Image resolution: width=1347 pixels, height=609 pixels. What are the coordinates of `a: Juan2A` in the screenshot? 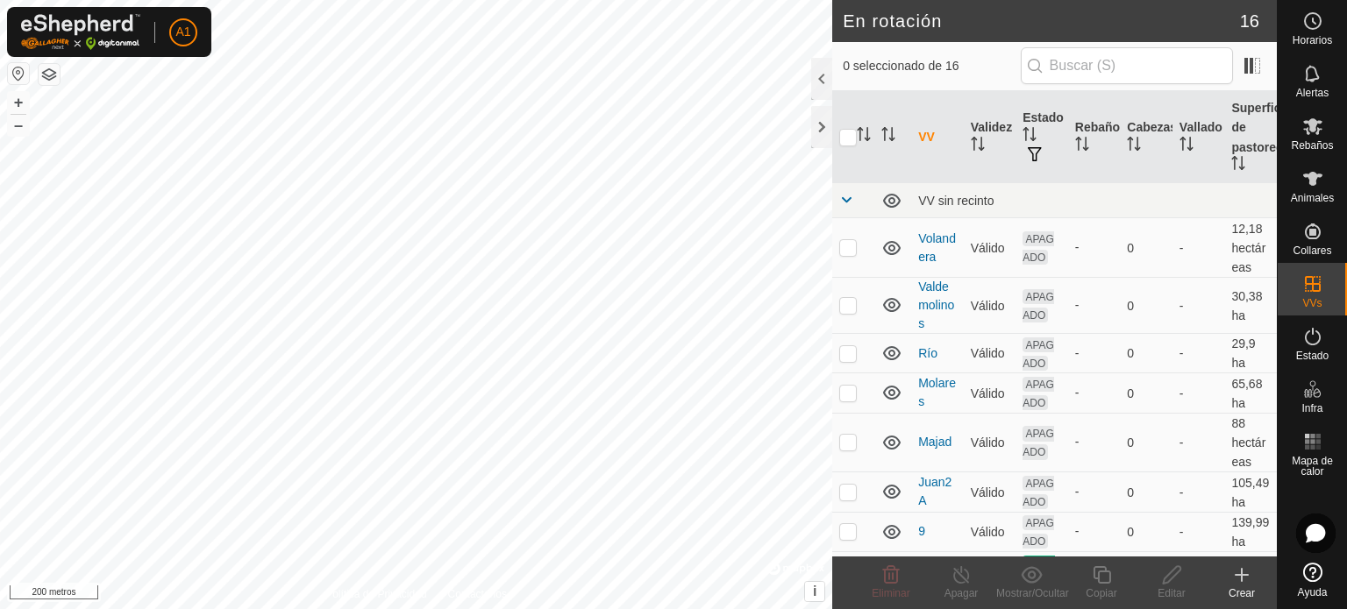 It's located at (935, 491).